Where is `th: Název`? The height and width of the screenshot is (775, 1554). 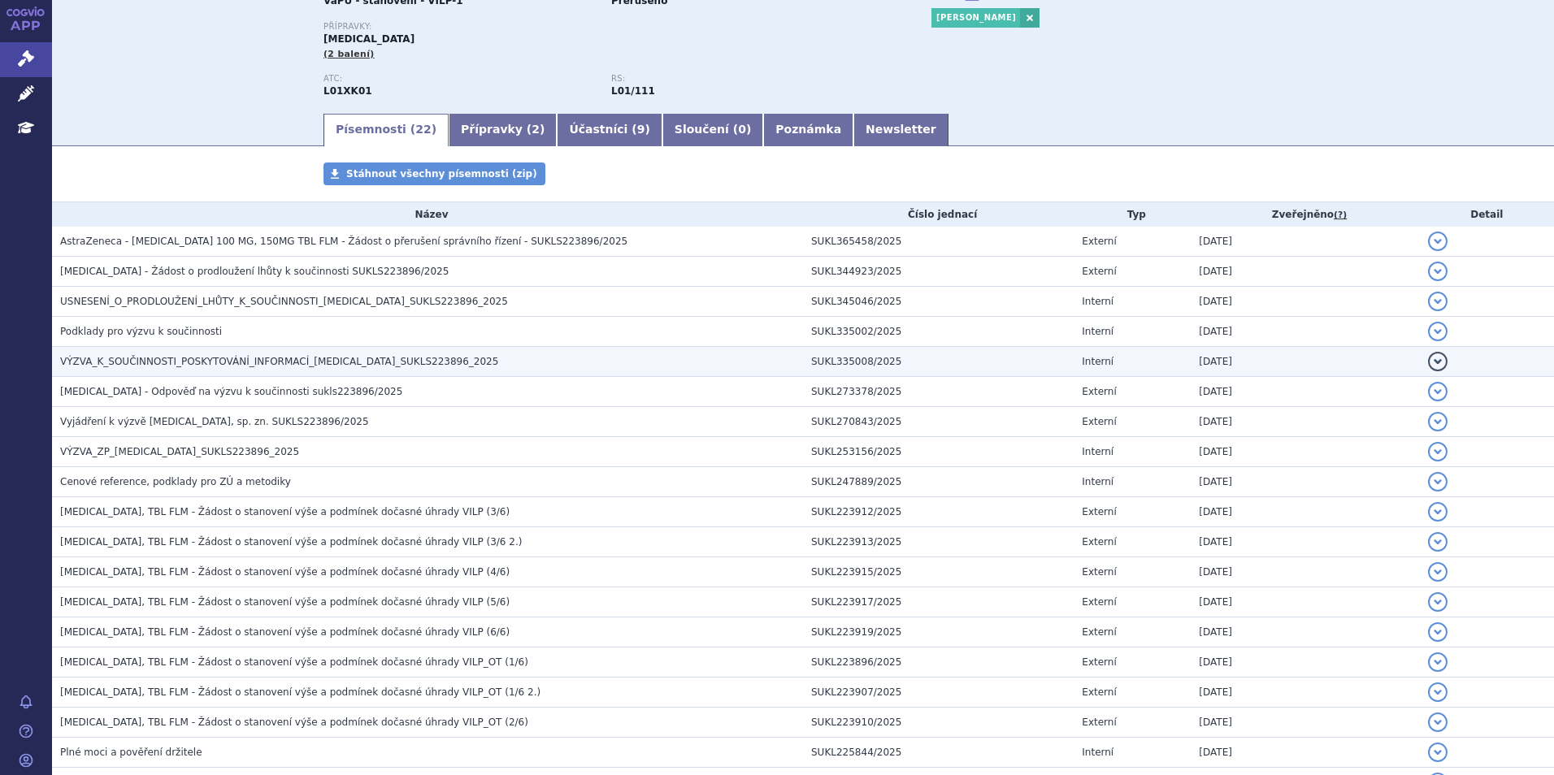
th: Název is located at coordinates (428, 215).